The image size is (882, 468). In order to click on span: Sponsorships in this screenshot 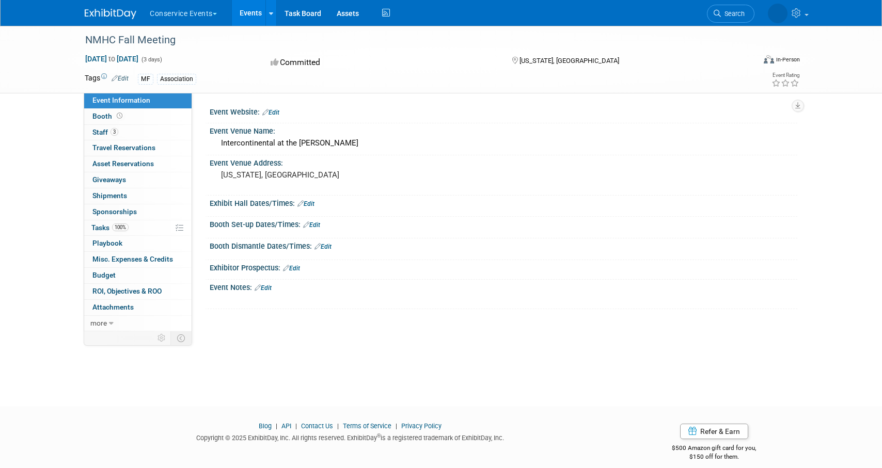, I will do `click(115, 212)`.